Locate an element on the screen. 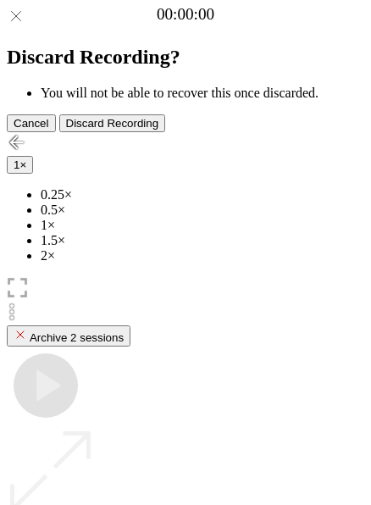 The image size is (371, 505). button: Archive 2 sessions is located at coordinates (69, 336).